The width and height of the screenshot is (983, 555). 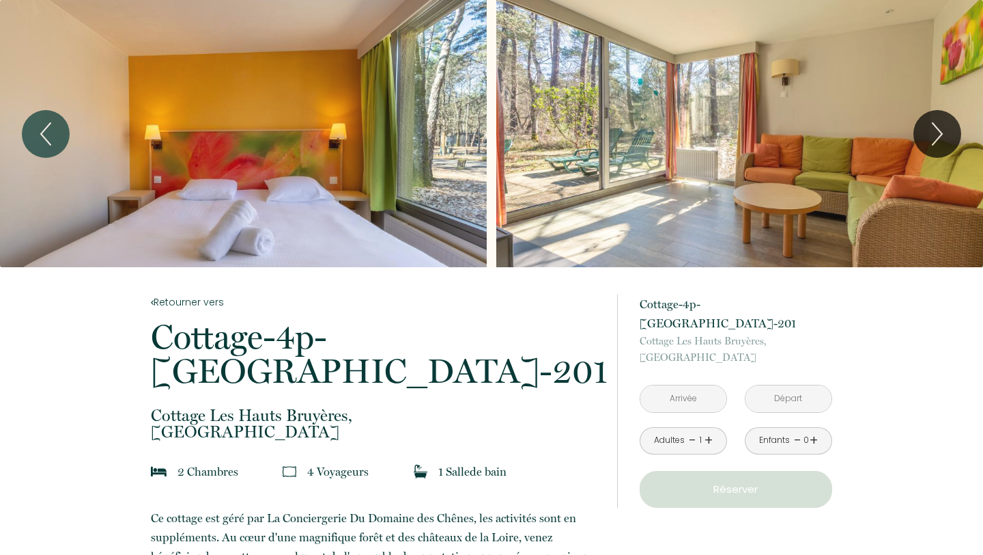 I want to click on input: Arrivée, so click(x=684, y=398).